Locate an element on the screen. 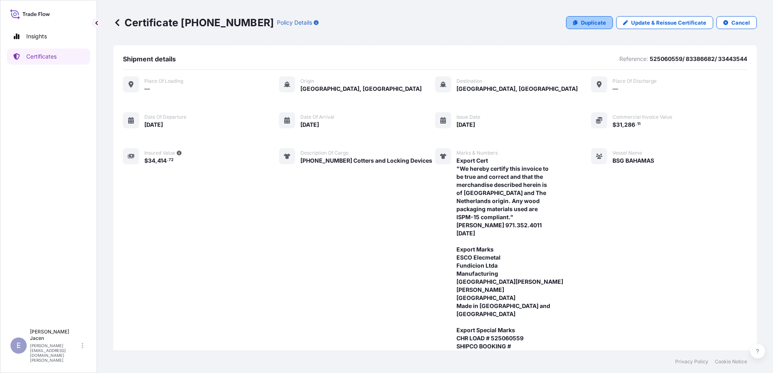 This screenshot has height=373, width=773. p: Update & Reissue Certificate is located at coordinates (669, 23).